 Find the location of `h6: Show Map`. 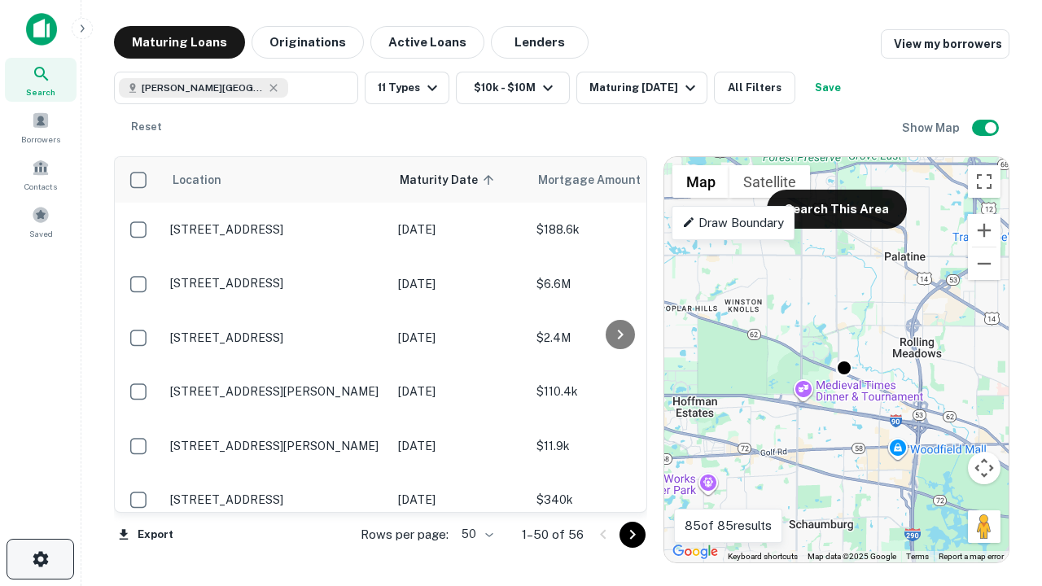

h6: Show Map is located at coordinates (932, 128).